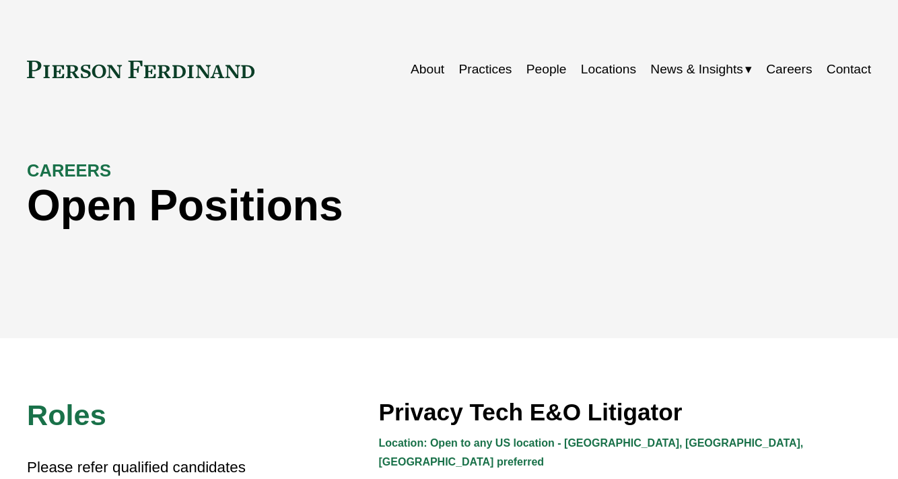  What do you see at coordinates (697, 69) in the screenshot?
I see `span: News & Insights` at bounding box center [697, 69].